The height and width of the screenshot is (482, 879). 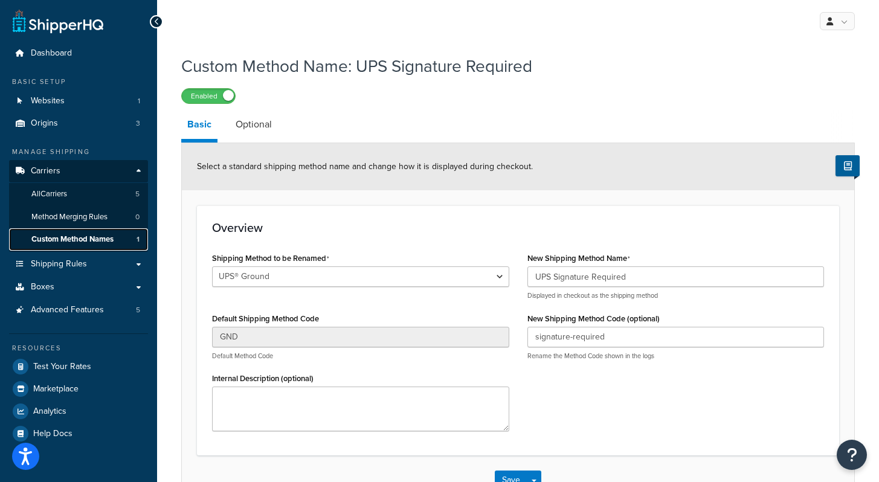 What do you see at coordinates (79, 264) in the screenshot?
I see `li: Shipping Rules` at bounding box center [79, 264].